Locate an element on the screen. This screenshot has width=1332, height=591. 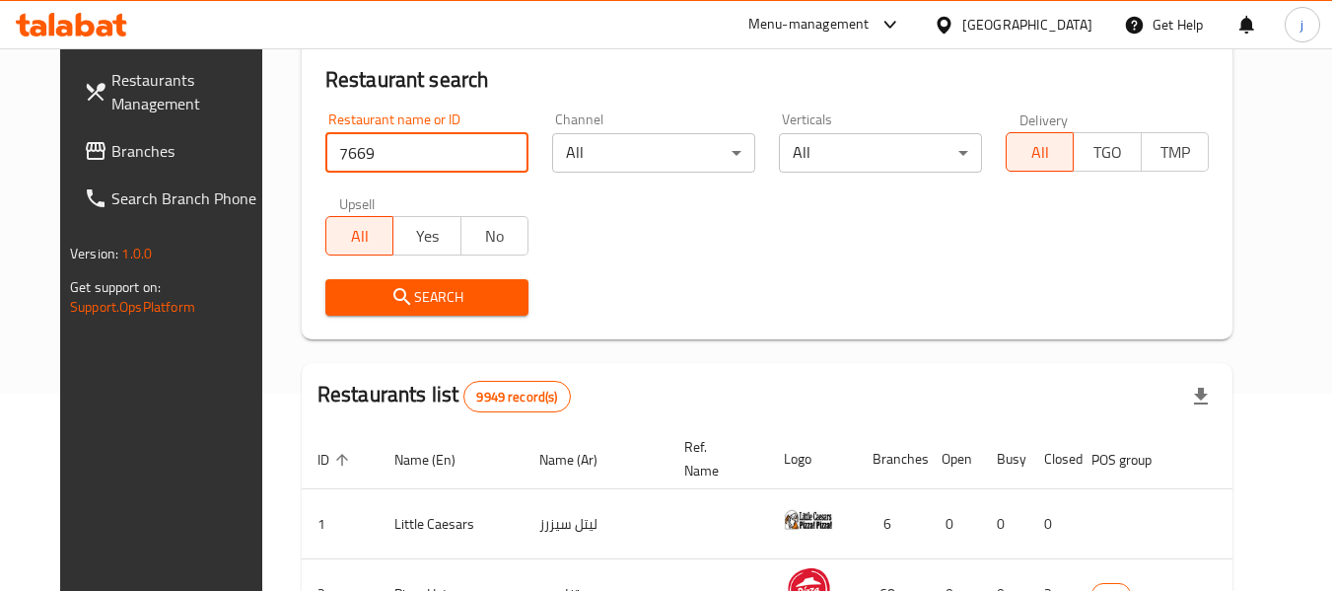
input: Search for restaurant name or ID.. is located at coordinates (427, 153).